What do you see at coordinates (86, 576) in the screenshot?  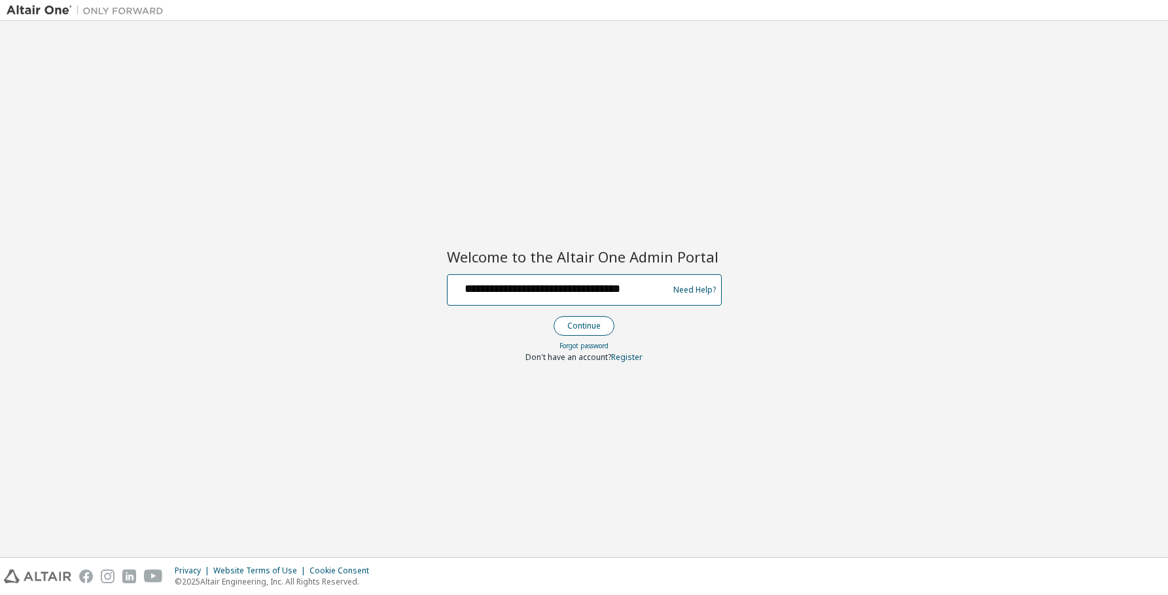 I see `img: facebook.svg` at bounding box center [86, 576].